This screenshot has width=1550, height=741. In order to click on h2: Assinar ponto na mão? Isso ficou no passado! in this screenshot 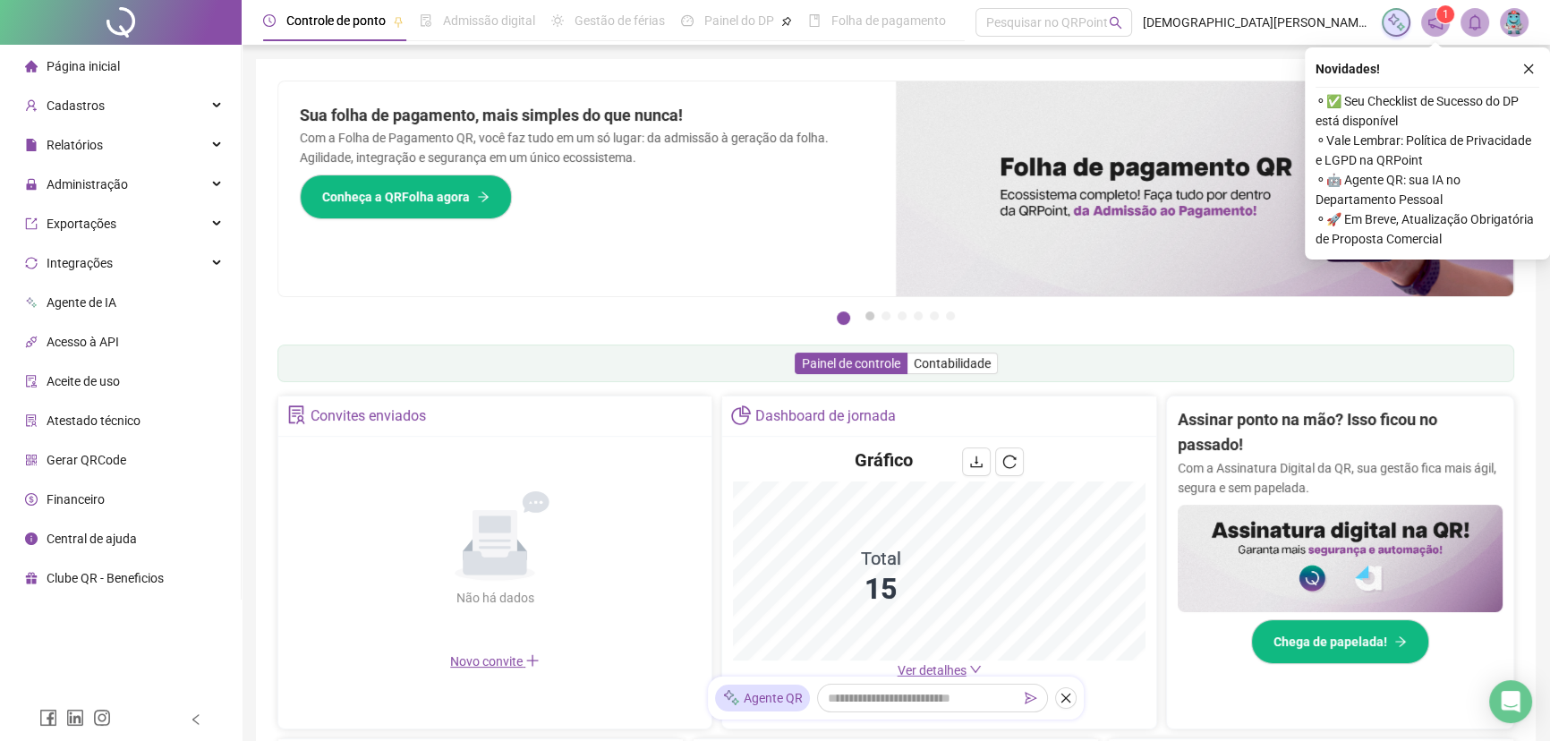, I will do `click(1340, 432)`.